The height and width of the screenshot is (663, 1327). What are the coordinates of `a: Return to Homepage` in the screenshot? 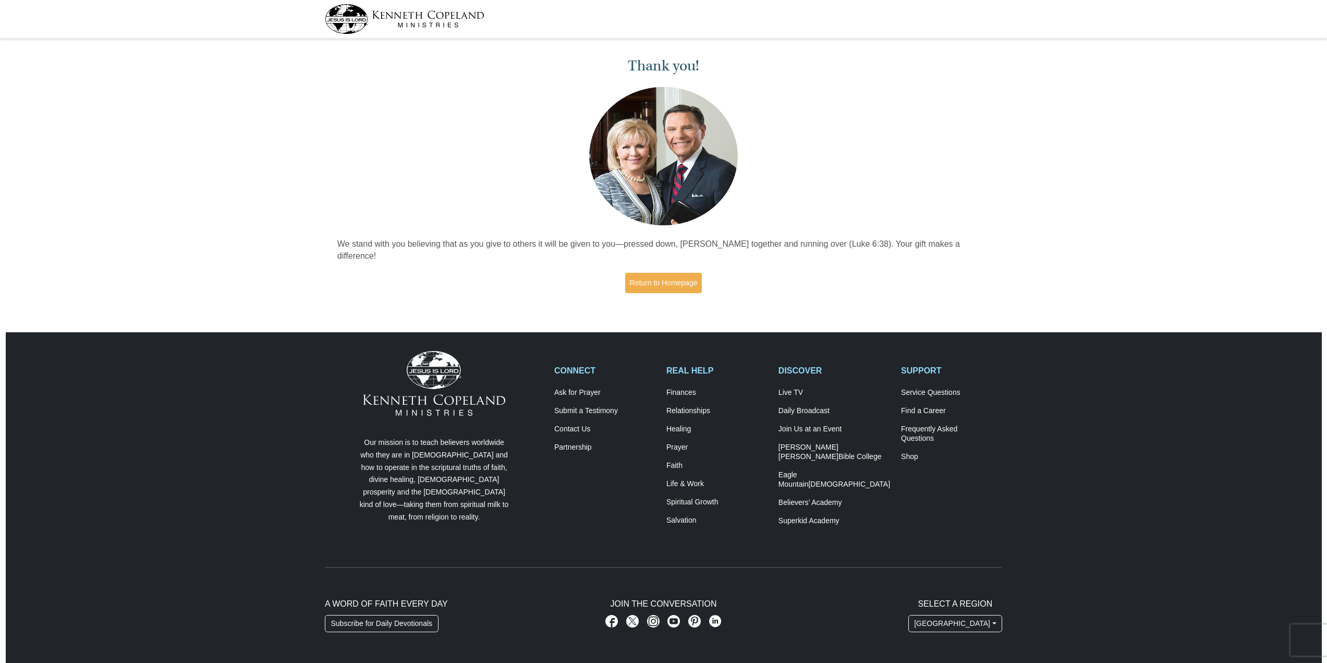 It's located at (664, 283).